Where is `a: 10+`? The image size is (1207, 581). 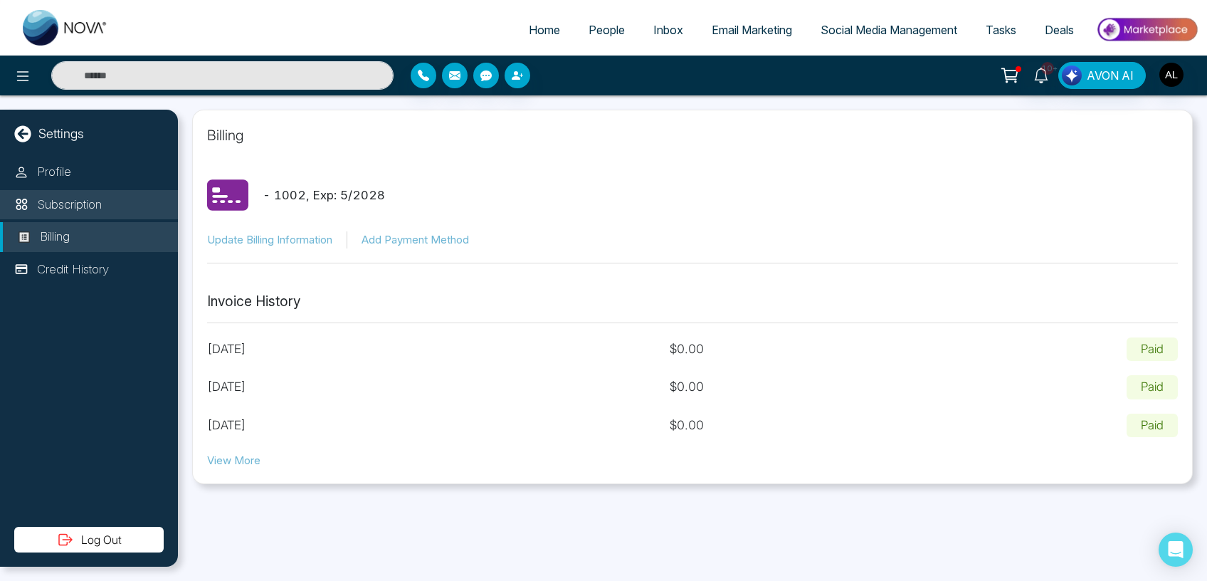
a: 10+ is located at coordinates (1041, 74).